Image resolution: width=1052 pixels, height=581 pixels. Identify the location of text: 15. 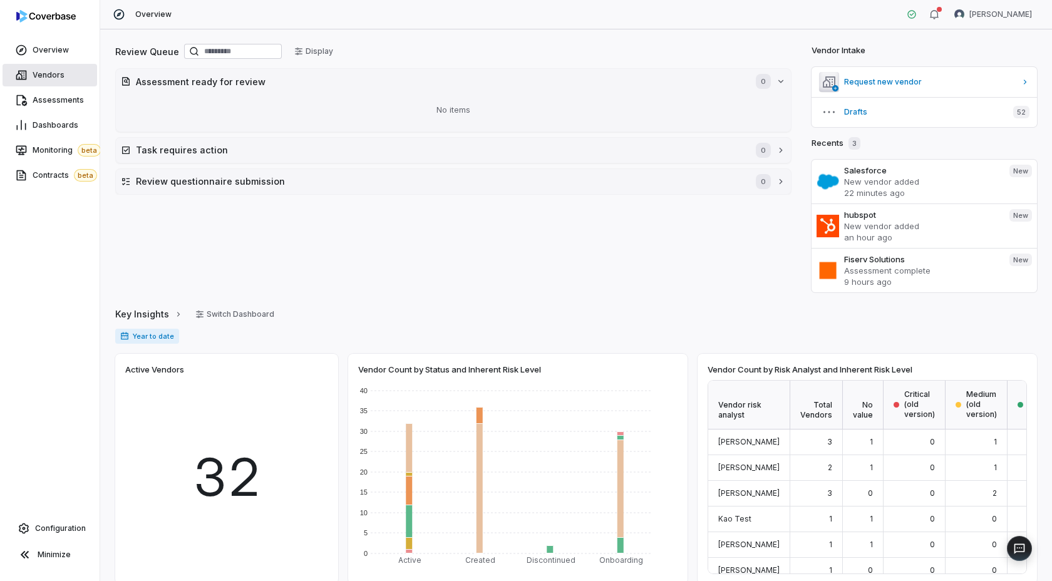
(364, 492).